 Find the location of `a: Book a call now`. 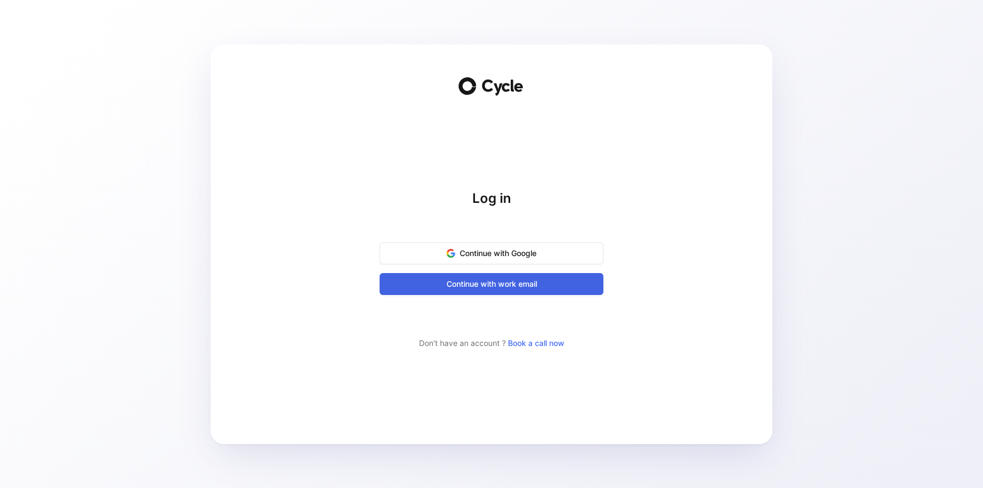

a: Book a call now is located at coordinates (536, 343).